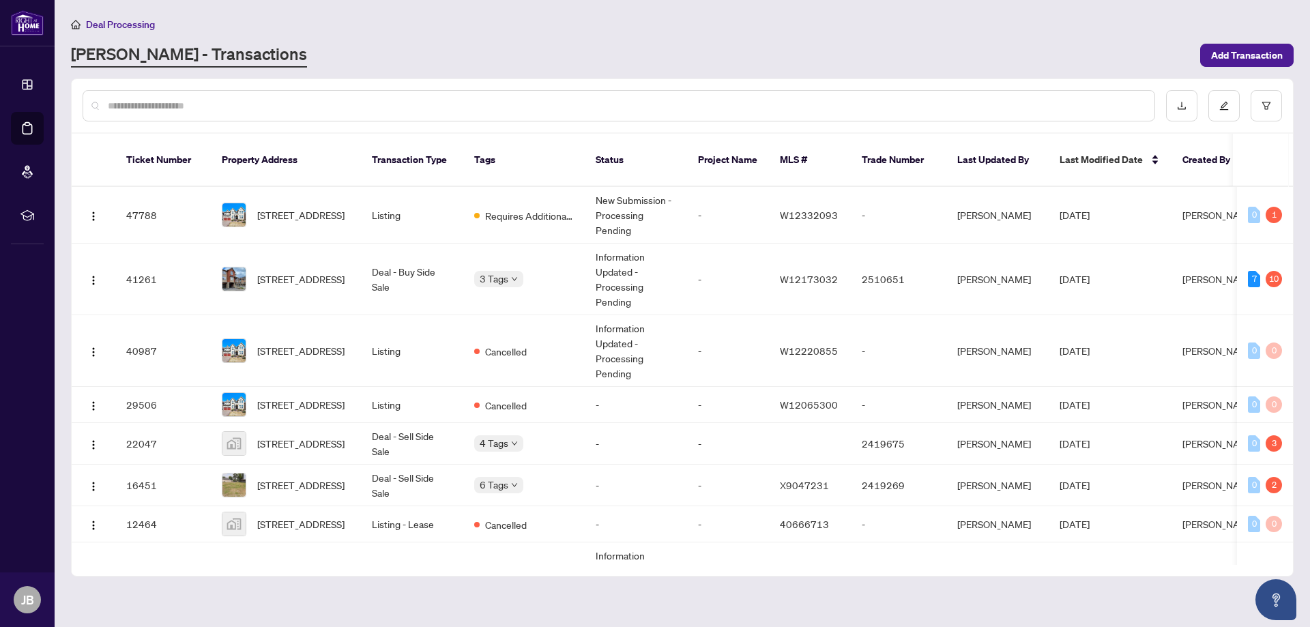  What do you see at coordinates (1224, 106) in the screenshot?
I see `span: edit` at bounding box center [1224, 106].